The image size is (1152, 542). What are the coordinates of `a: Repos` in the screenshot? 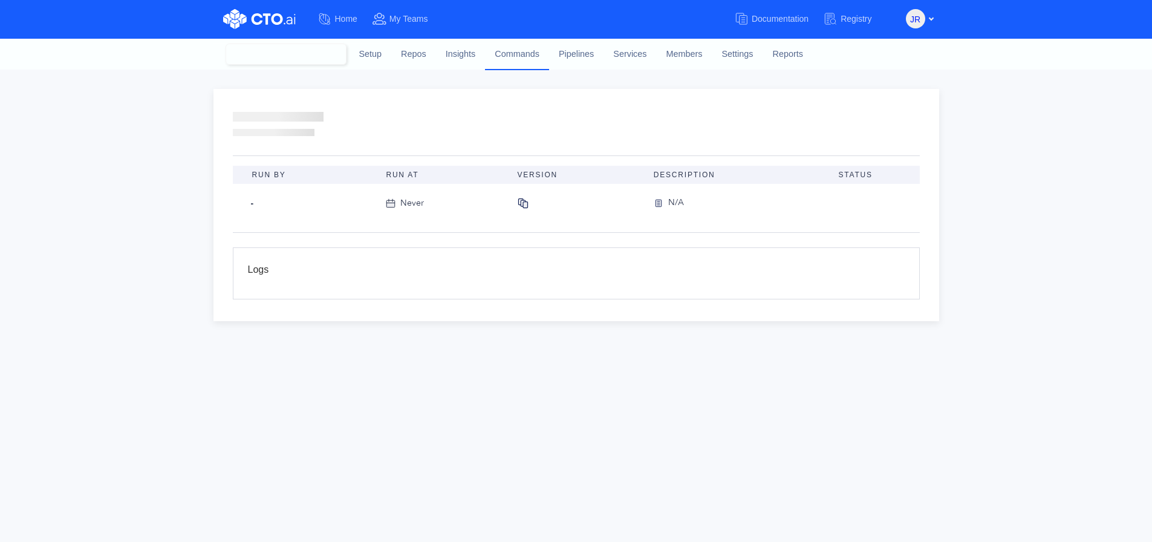 It's located at (414, 54).